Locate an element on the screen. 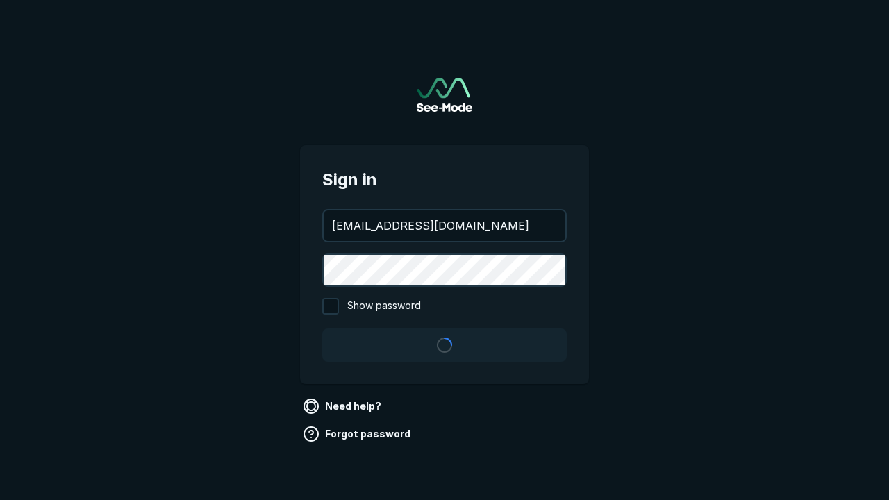  input: your@email.com is located at coordinates (445, 226).